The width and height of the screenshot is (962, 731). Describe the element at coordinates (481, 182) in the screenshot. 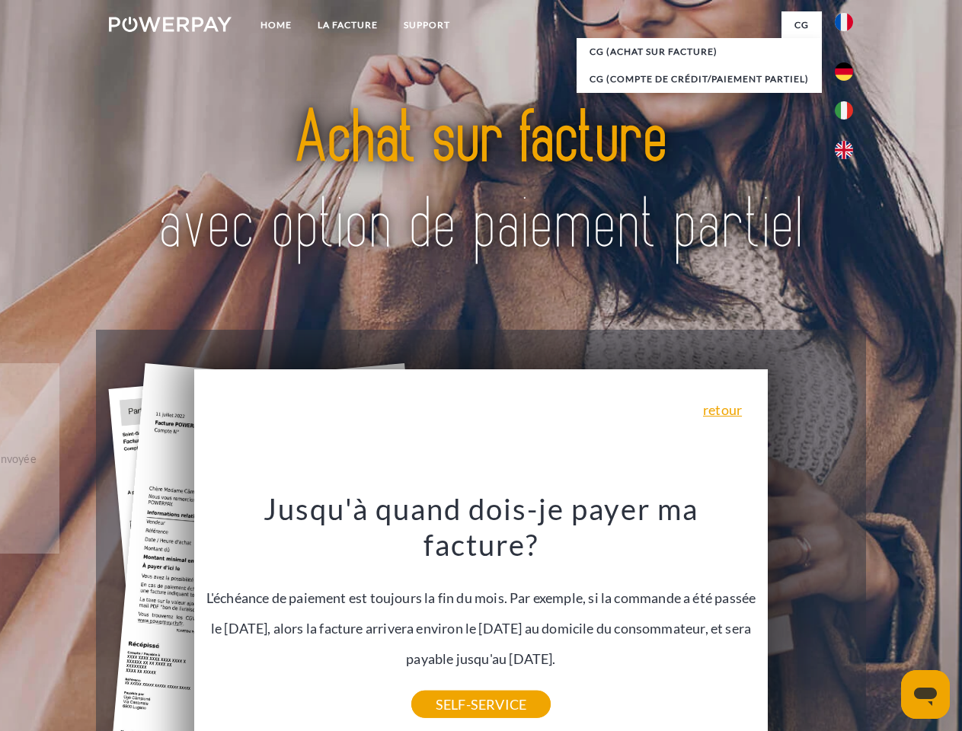

I see `img: title-powerpay_fr.svg` at that location.